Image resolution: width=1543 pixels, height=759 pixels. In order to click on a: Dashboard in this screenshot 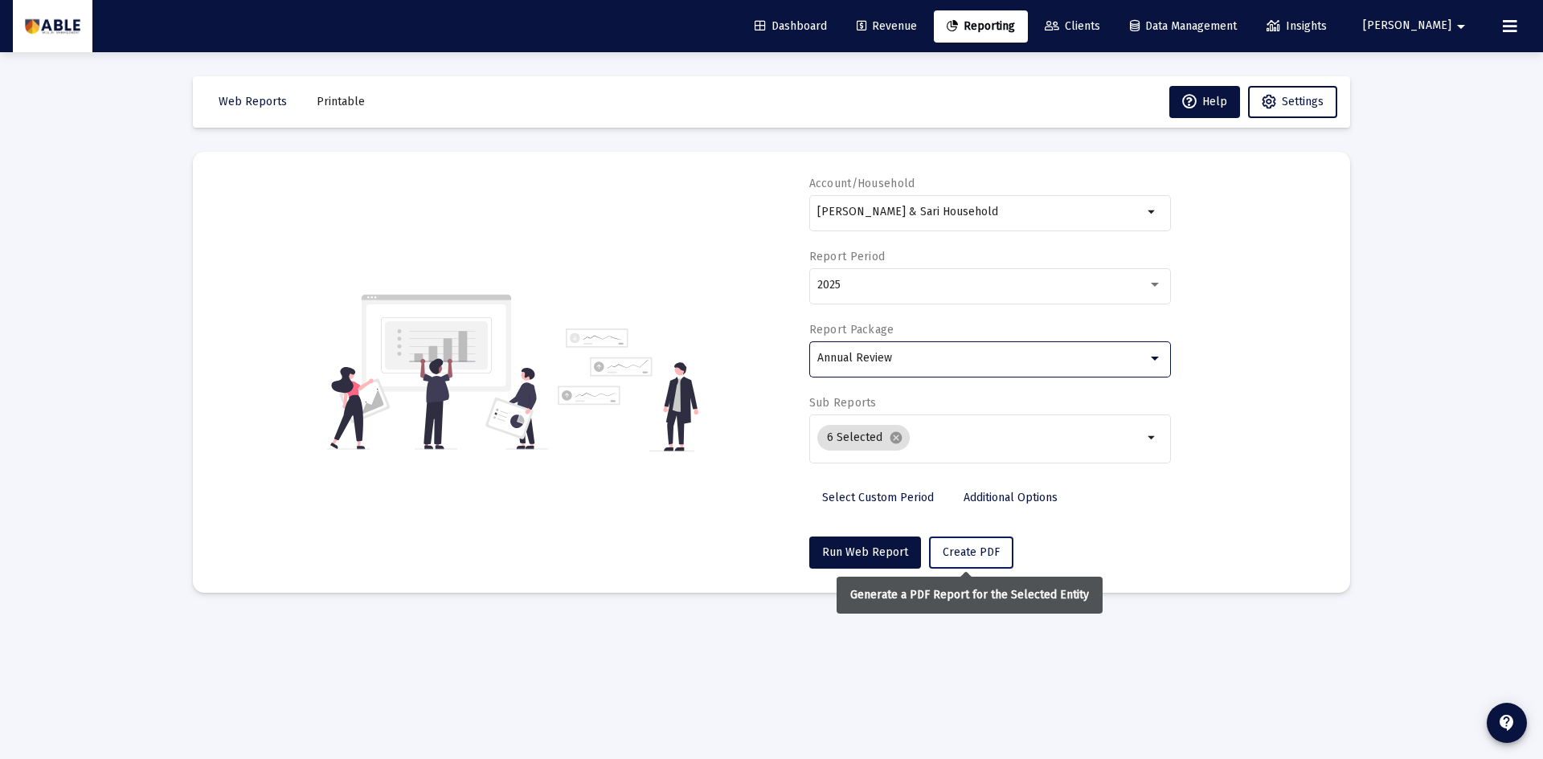, I will do `click(791, 27)`.